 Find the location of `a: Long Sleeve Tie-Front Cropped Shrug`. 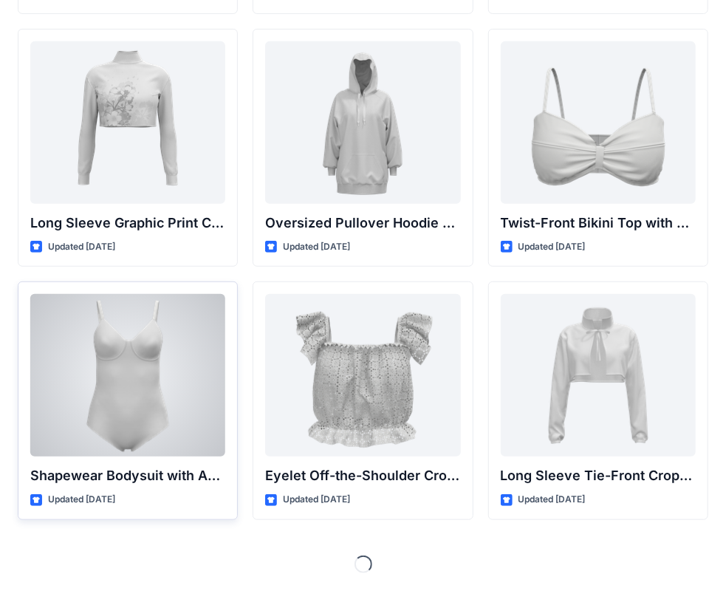

a: Long Sleeve Tie-Front Cropped Shrug is located at coordinates (598, 375).